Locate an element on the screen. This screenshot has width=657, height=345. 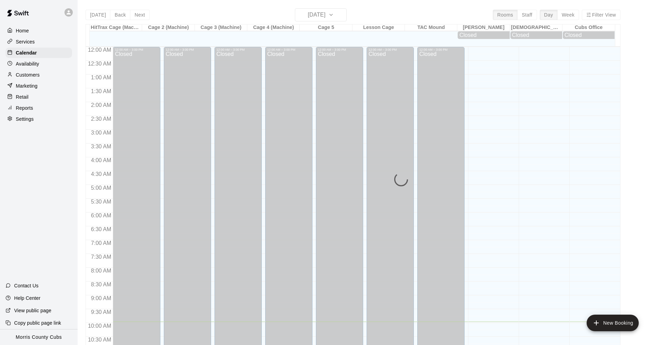
div: Calendar is located at coordinates (39, 53).